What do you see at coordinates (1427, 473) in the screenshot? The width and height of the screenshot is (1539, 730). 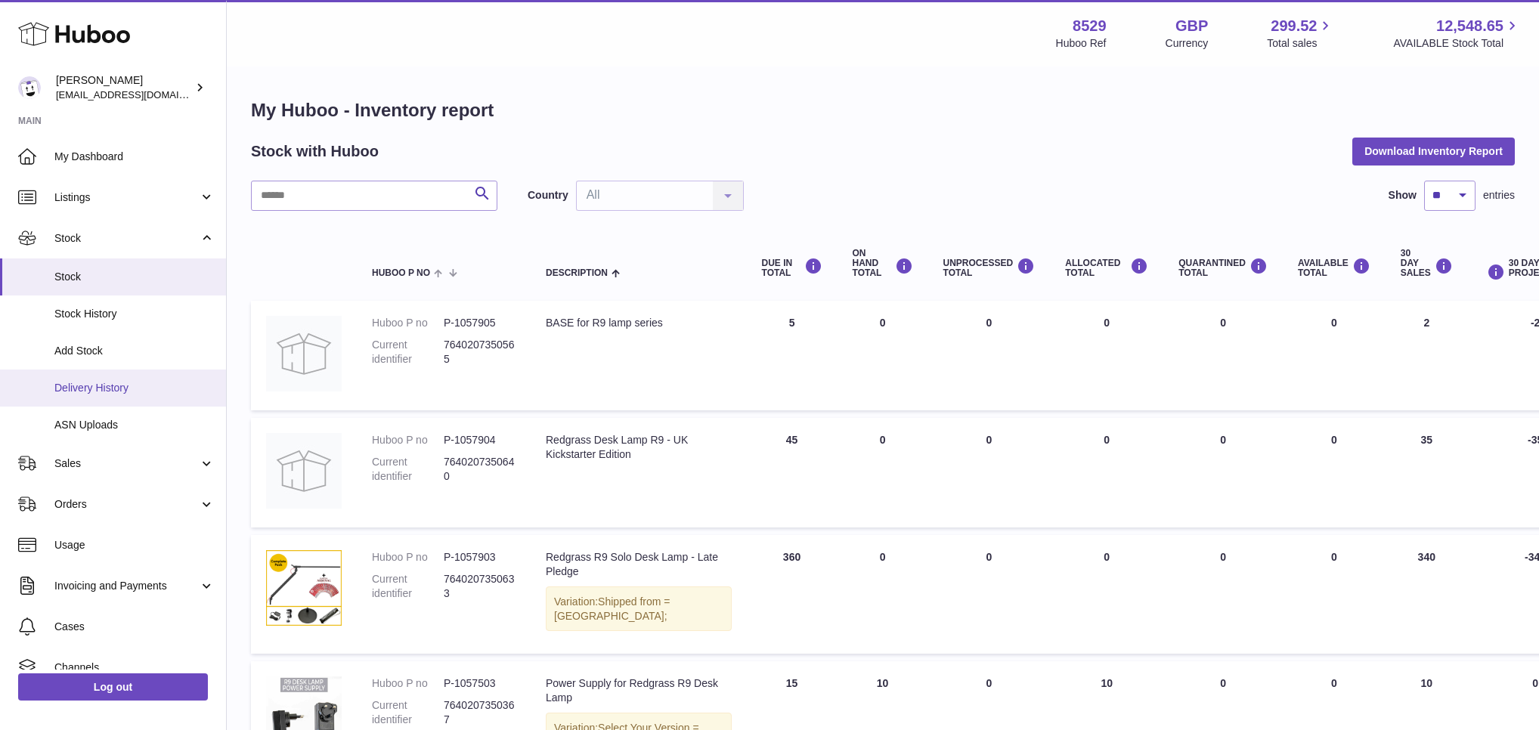 I see `td: 35` at bounding box center [1427, 473].